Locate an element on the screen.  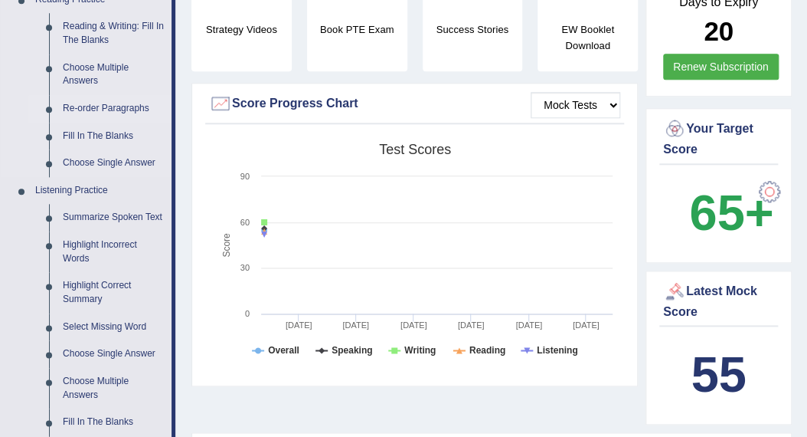
a: Highlight Incorrect Words is located at coordinates (113, 251).